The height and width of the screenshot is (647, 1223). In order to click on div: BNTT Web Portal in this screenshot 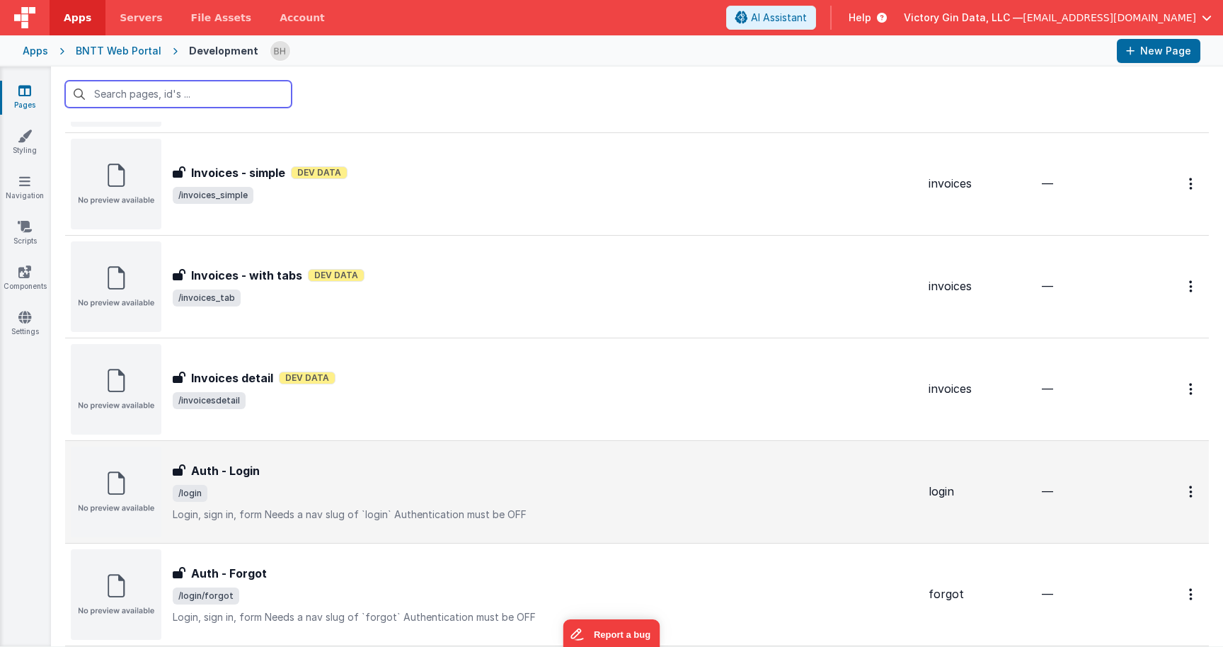, I will do `click(118, 51)`.